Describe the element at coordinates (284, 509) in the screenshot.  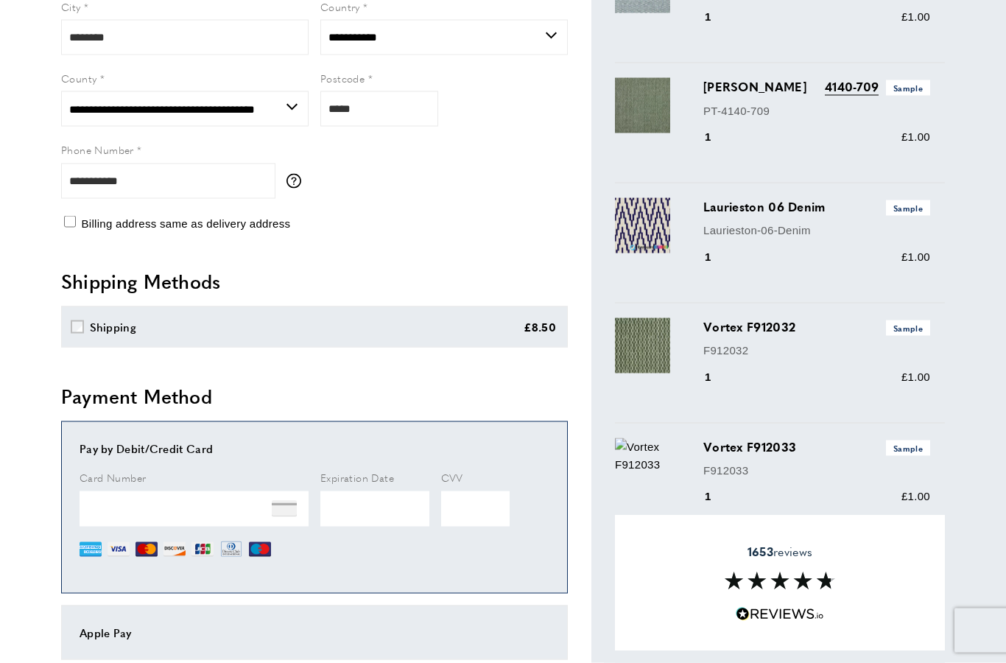
I see `img: NONE.png` at that location.